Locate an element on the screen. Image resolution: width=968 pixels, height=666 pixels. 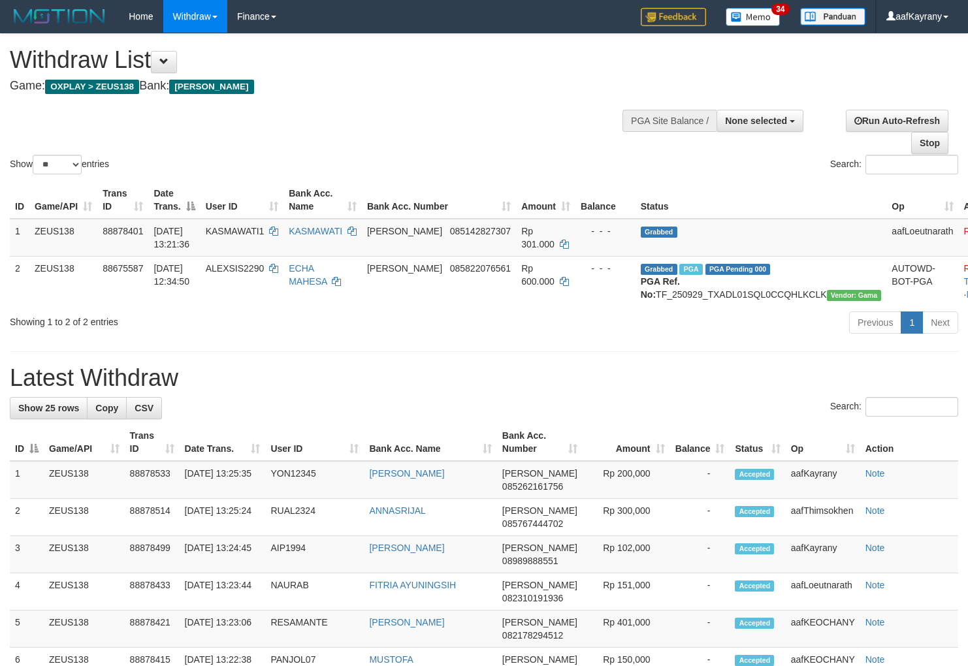
span: Copy 085767444702 to clipboard is located at coordinates (533, 524).